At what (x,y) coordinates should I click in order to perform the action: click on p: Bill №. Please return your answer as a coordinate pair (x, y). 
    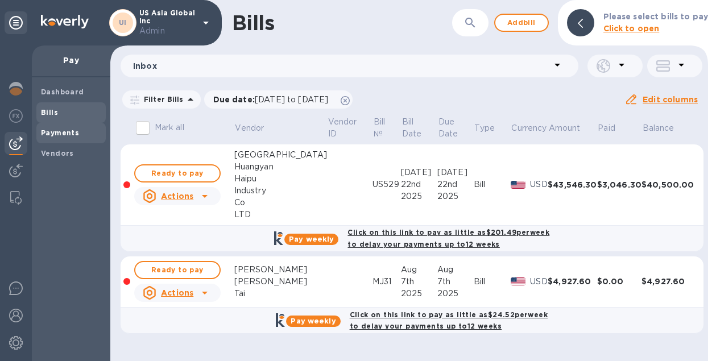
    Looking at the image, I should click on (379, 128).